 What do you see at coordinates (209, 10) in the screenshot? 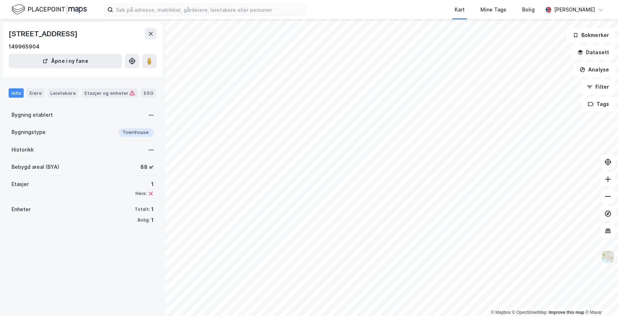
I see `input: Søk på adresse, matrikkel, gårdeiere, leietakere eller personer` at bounding box center [209, 10].